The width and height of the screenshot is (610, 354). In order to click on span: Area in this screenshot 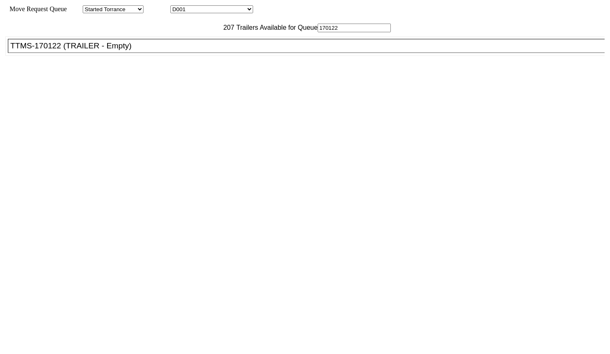, I will do `click(74, 9)`.